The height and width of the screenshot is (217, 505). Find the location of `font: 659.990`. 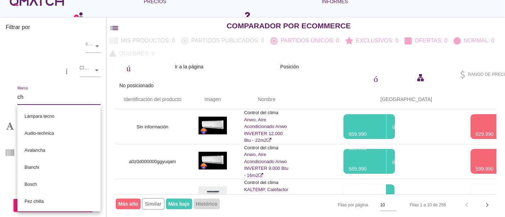

font: 659.990 is located at coordinates (357, 134).